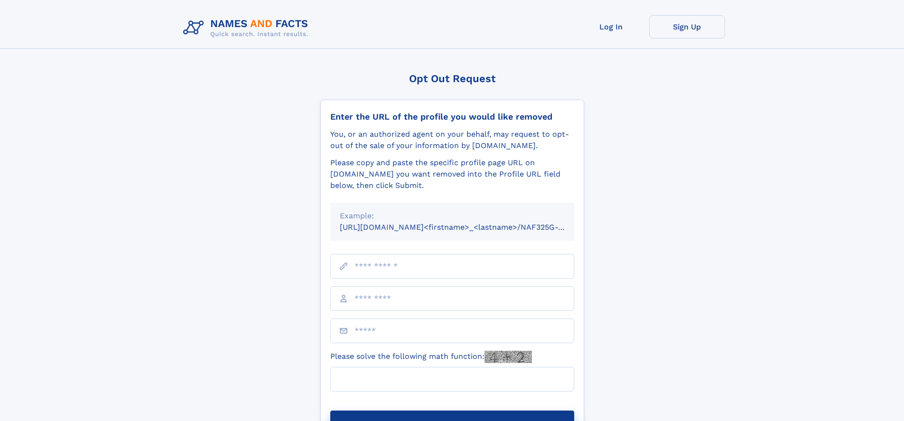 The width and height of the screenshot is (904, 421). I want to click on a: Log In, so click(611, 27).